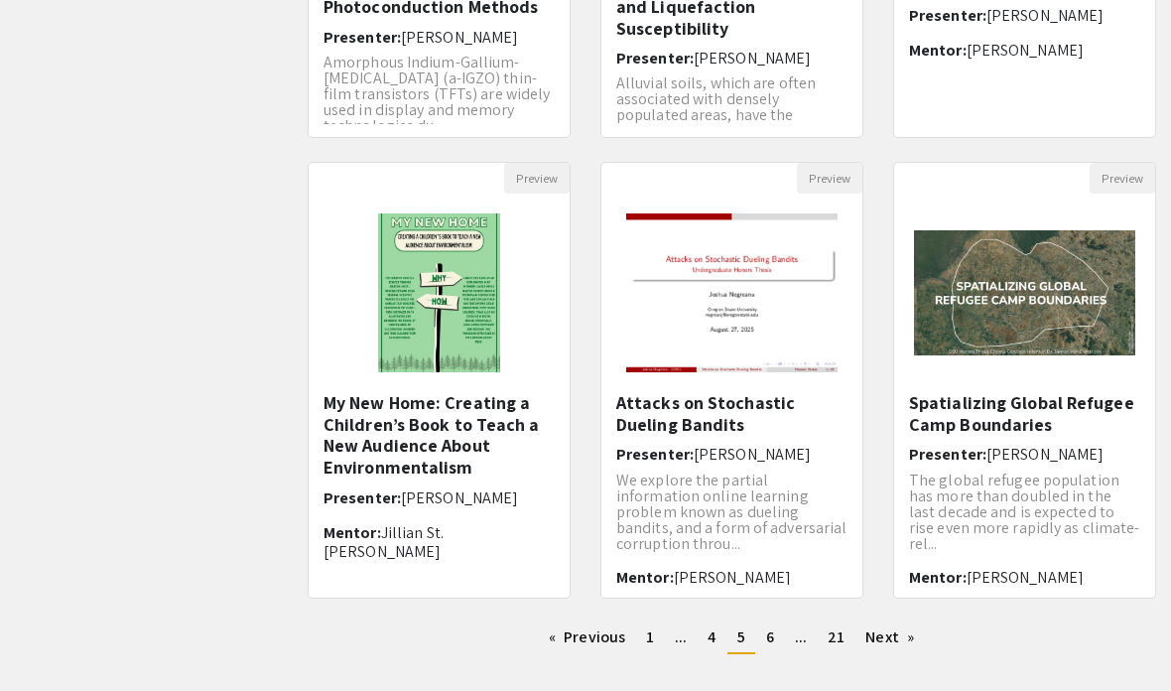 The width and height of the screenshot is (1171, 691). Describe the element at coordinates (889, 637) in the screenshot. I see `a: Next page` at that location.